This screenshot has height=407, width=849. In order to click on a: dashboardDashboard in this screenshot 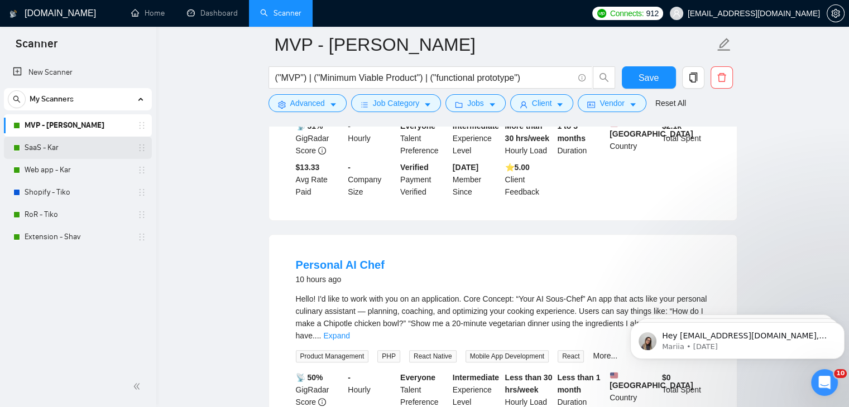, I will do `click(212, 13)`.